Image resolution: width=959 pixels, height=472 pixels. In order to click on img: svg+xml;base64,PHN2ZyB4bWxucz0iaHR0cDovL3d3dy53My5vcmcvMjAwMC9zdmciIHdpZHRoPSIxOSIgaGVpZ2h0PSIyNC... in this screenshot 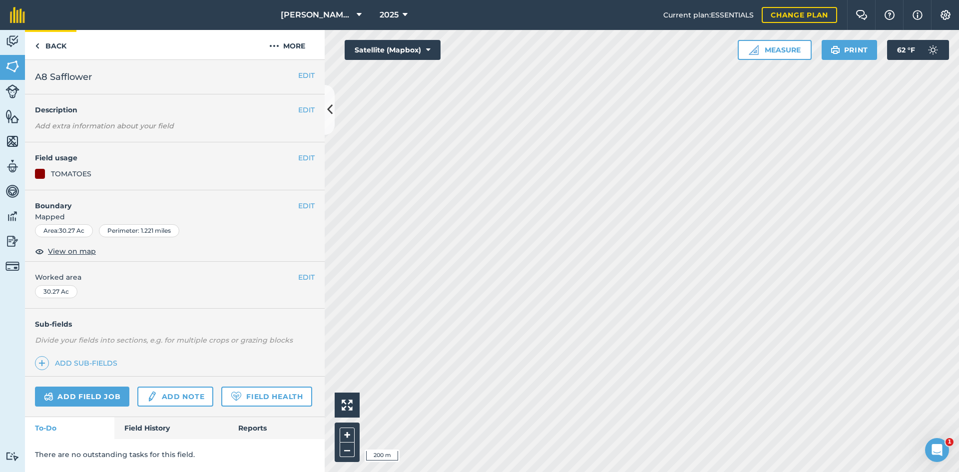, I will do `click(835, 50)`.